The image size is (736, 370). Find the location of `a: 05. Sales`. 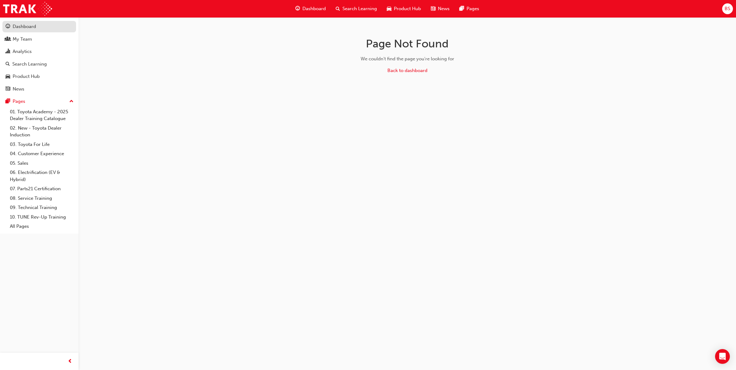

a: 05. Sales is located at coordinates (42, 163).